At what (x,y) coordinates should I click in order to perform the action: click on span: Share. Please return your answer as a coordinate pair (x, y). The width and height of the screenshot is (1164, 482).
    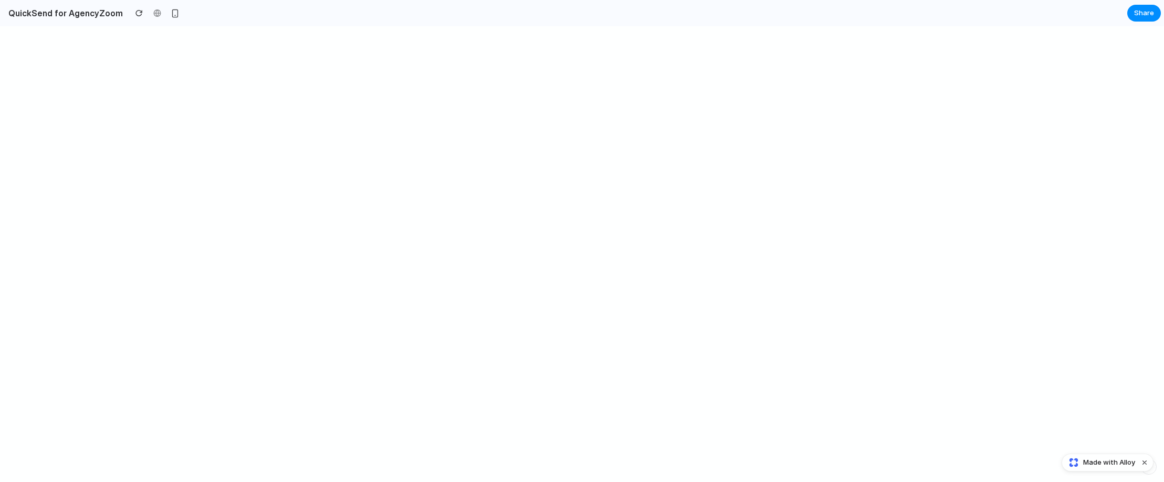
    Looking at the image, I should click on (1144, 13).